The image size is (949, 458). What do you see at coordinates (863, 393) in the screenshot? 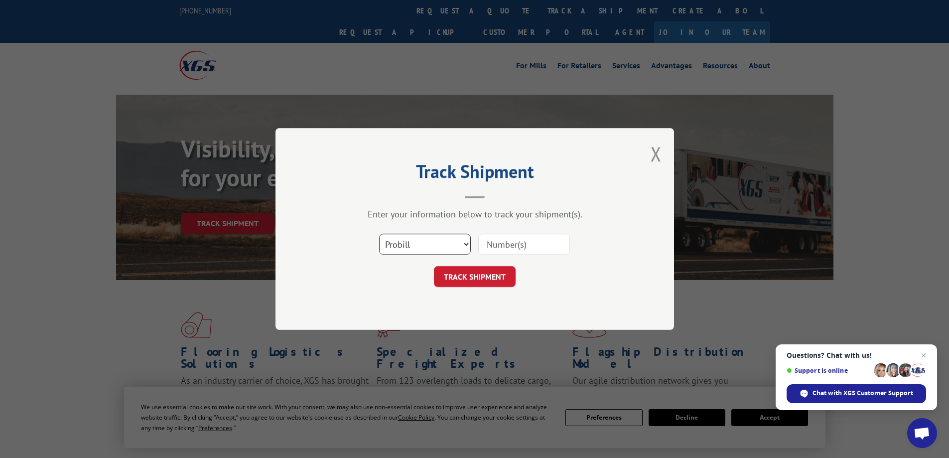
I see `span: Chat with XGS Customer Support` at bounding box center [863, 393].